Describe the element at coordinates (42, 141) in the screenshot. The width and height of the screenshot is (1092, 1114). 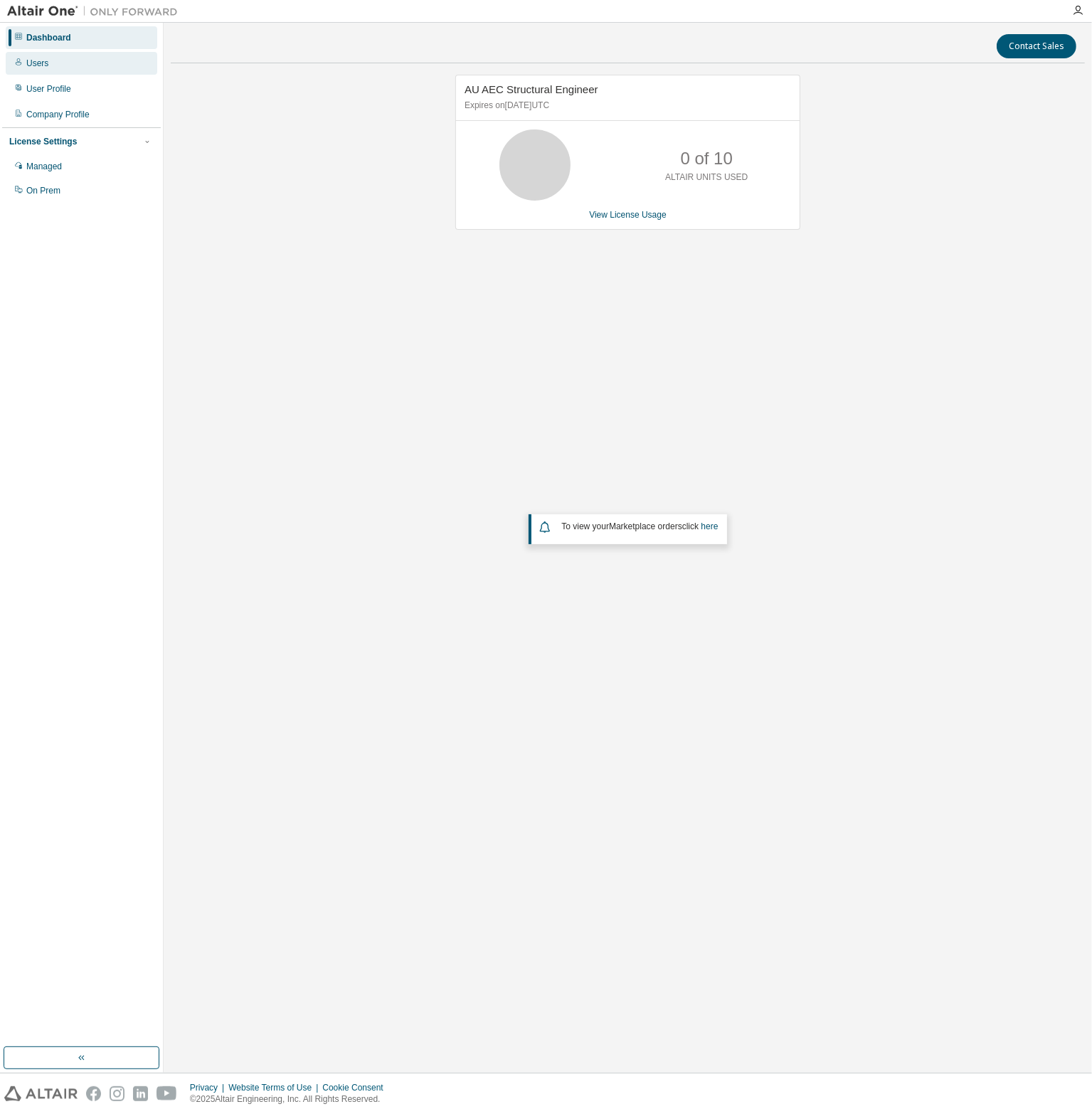
I see `div: License Settings` at that location.